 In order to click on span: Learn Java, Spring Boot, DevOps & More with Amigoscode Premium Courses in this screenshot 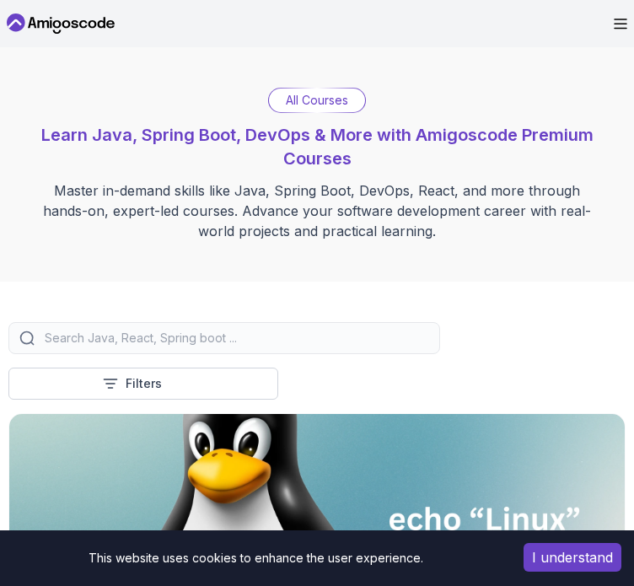, I will do `click(317, 147)`.